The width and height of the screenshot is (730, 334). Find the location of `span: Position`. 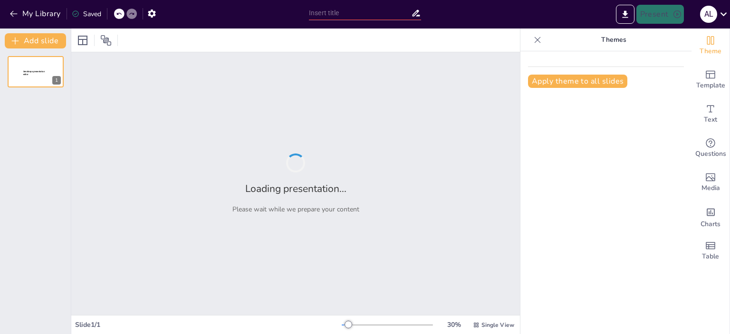

span: Position is located at coordinates (106, 40).